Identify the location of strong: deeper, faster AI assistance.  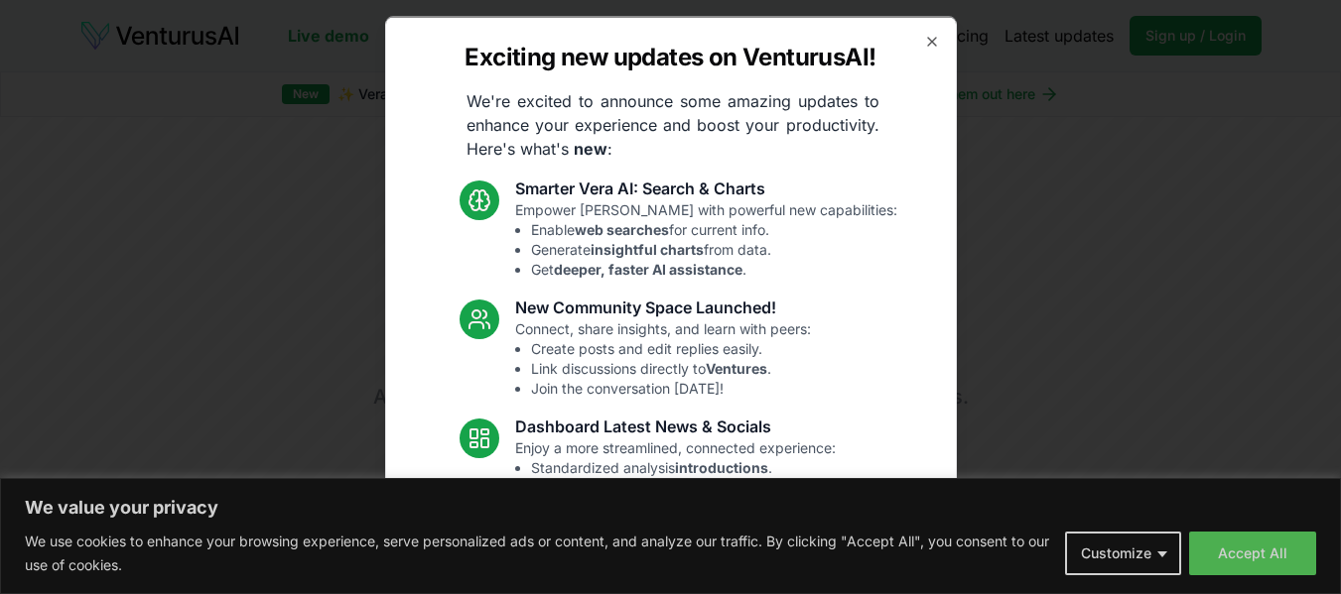
(648, 268).